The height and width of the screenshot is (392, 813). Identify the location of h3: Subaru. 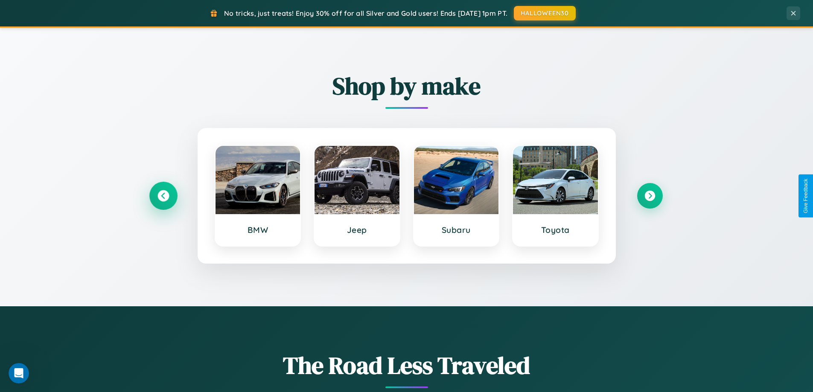
(456, 230).